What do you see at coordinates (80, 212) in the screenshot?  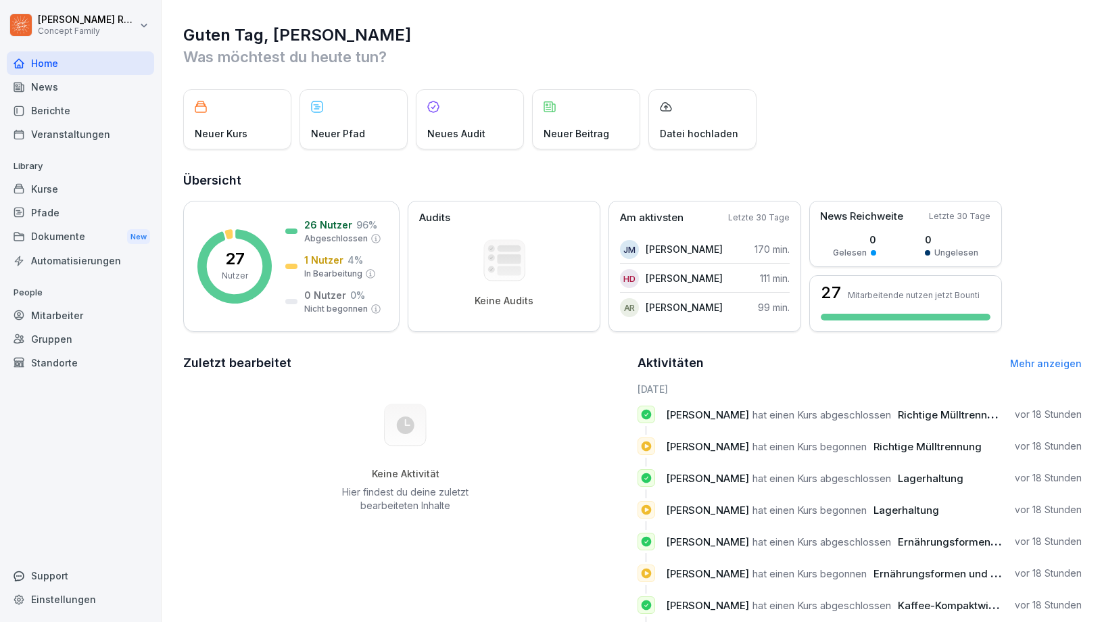 I see `div: Pfade` at bounding box center [80, 212].